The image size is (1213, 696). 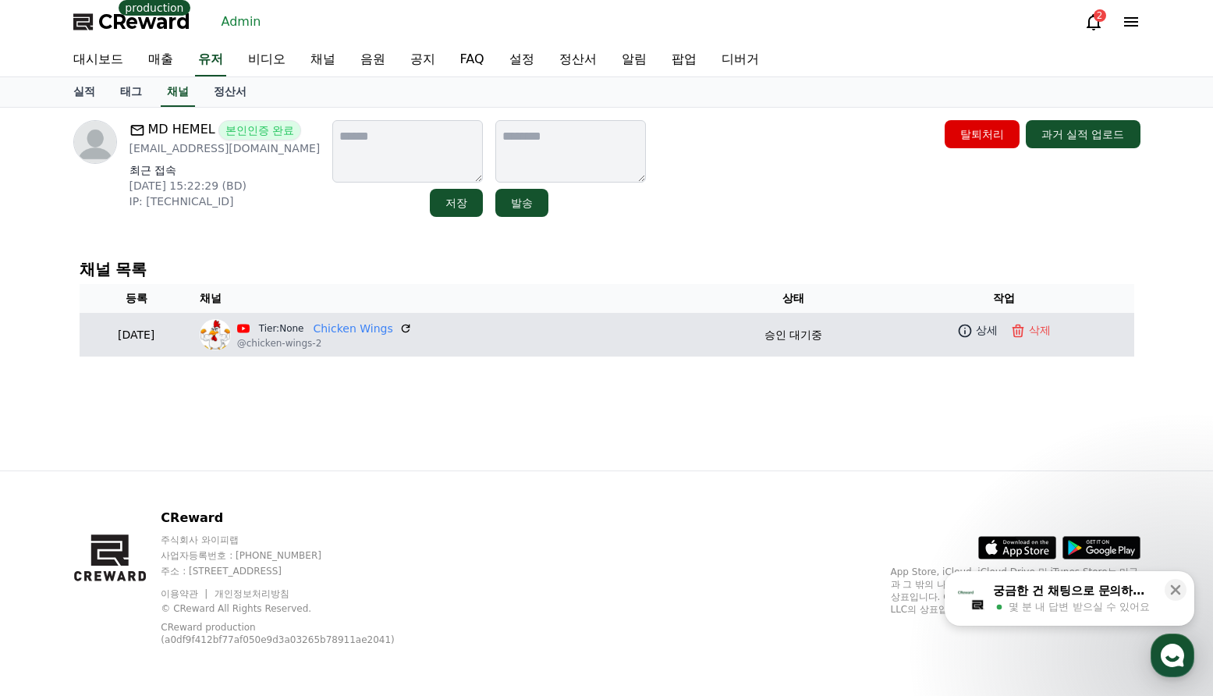 What do you see at coordinates (152, 525) in the screenshot?
I see `span: 대화` at bounding box center [152, 525].